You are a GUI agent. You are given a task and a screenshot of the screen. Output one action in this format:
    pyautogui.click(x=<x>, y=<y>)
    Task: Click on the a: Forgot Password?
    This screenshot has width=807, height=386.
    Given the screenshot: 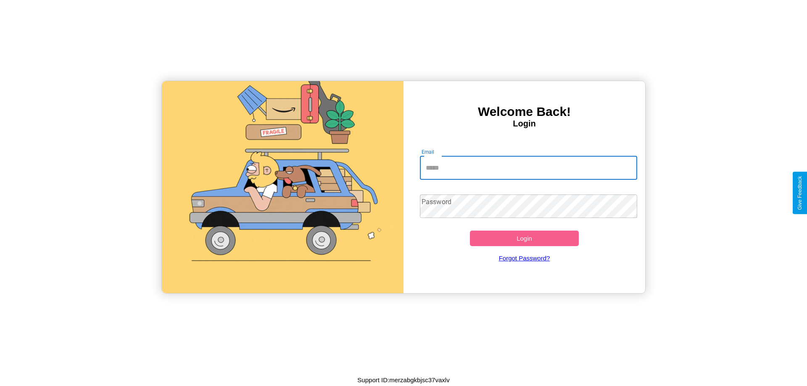 What is the action you would take?
    pyautogui.click(x=525, y=258)
    